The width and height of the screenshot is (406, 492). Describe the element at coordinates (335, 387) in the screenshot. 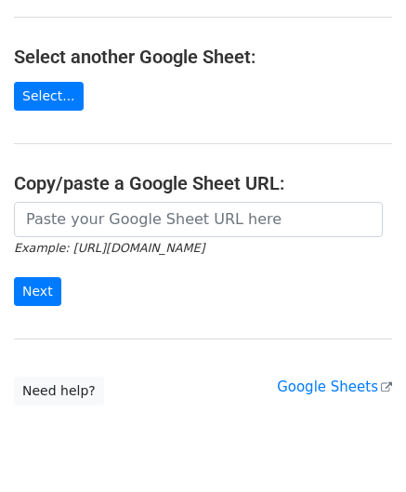

I see `a: Google Sheets` at that location.